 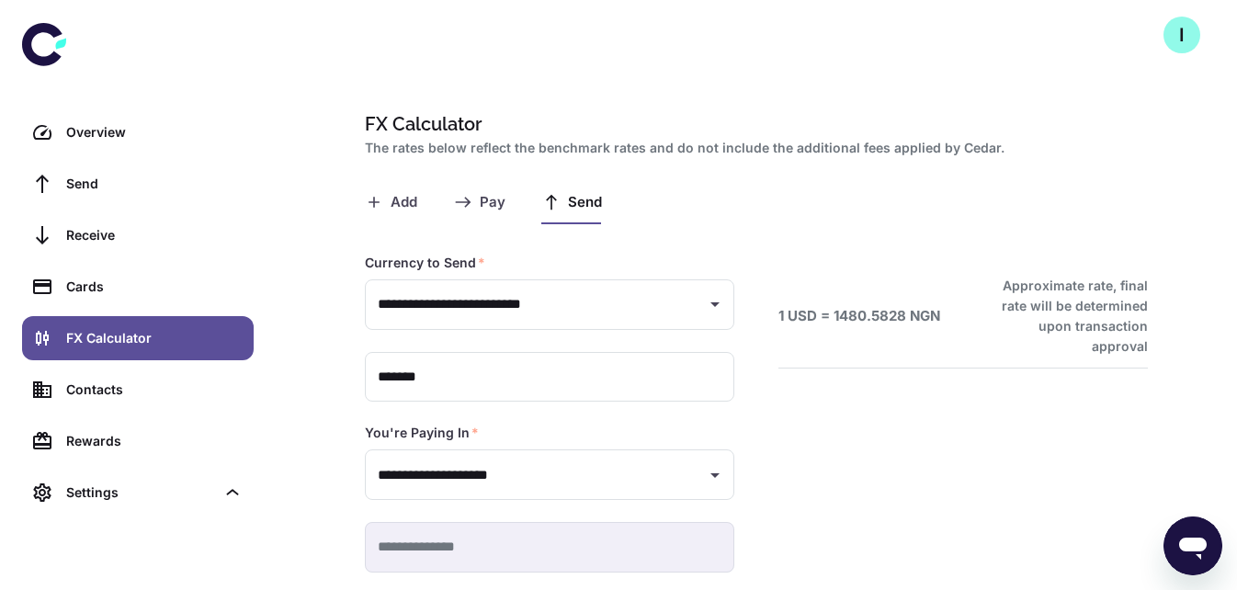 What do you see at coordinates (1182, 35) in the screenshot?
I see `div: I` at bounding box center [1182, 35].